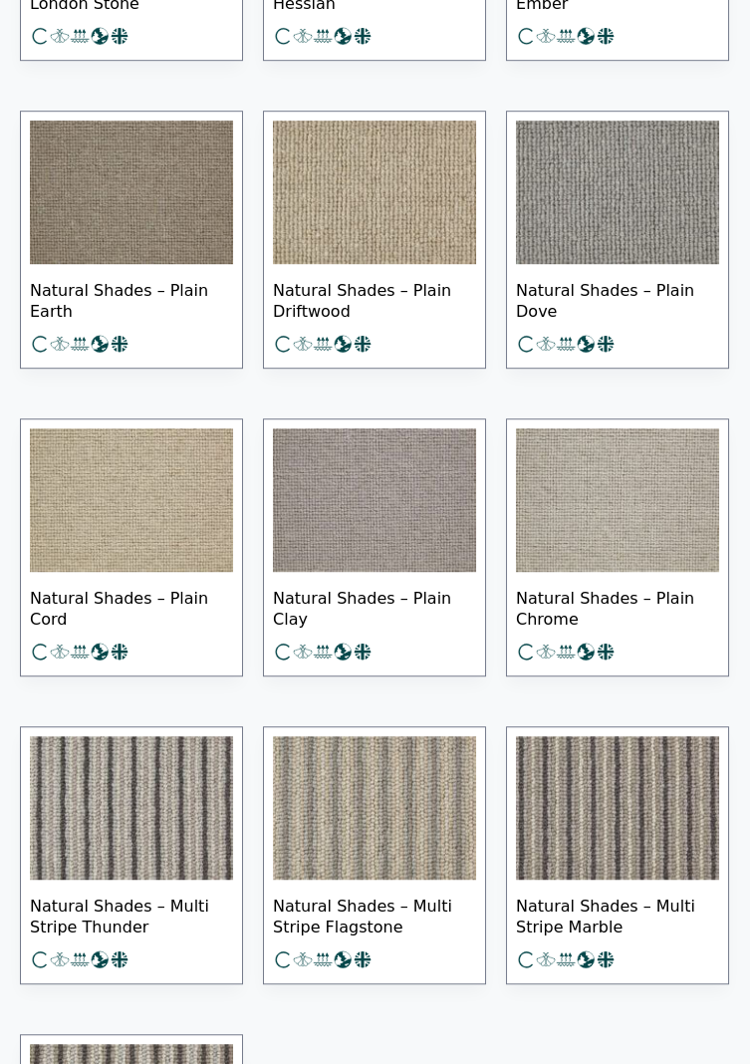 This screenshot has width=750, height=1064. What do you see at coordinates (131, 855) in the screenshot?
I see `a: Natural Shades – Multi Stripe Thunder` at bounding box center [131, 855].